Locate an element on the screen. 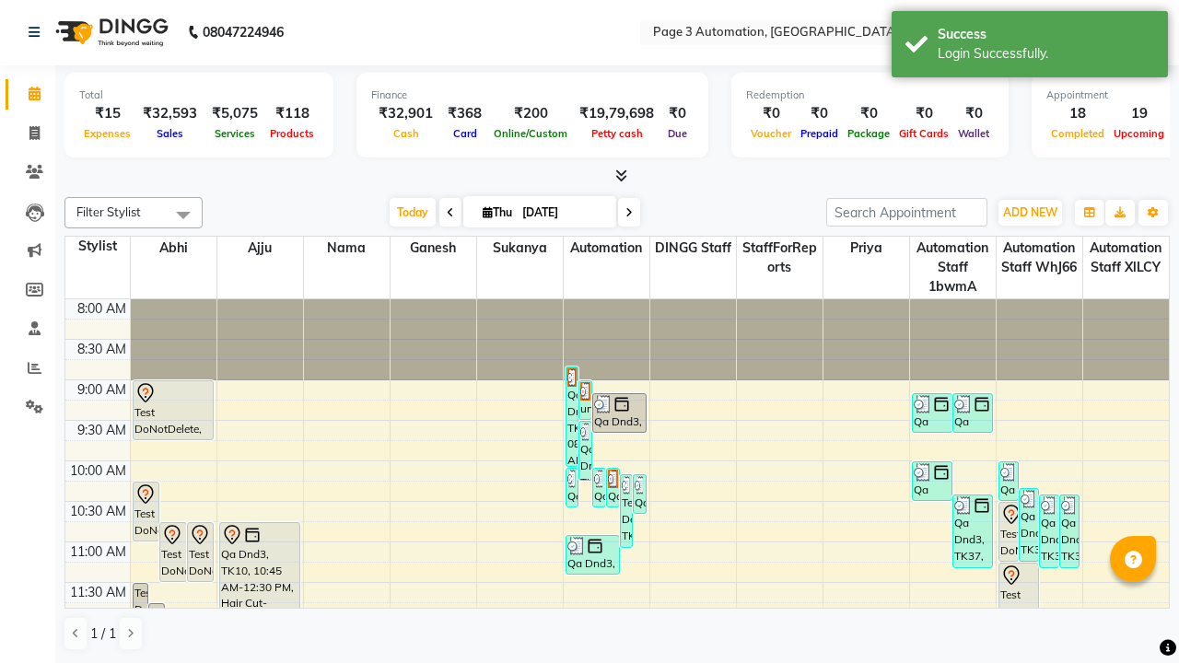 The height and width of the screenshot is (663, 1179). div: 11:00 AM is located at coordinates (98, 552).